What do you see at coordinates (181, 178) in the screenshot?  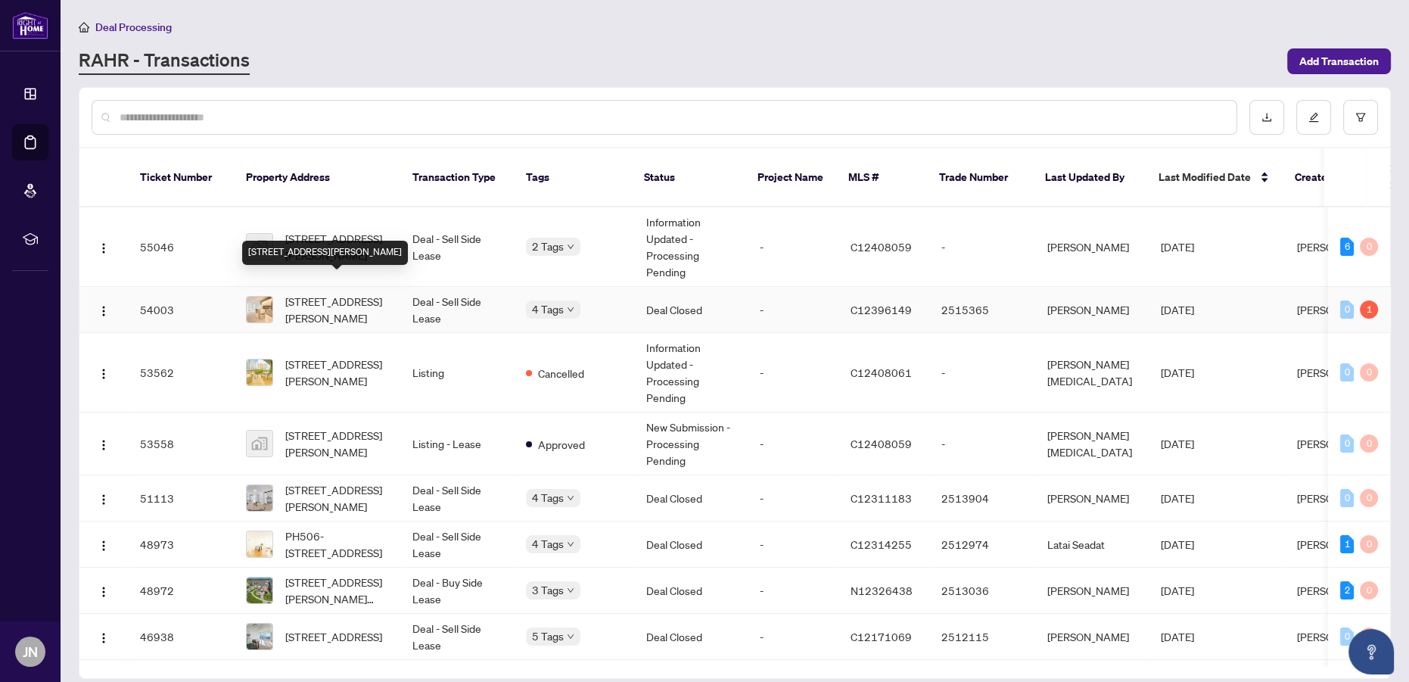 I see `th: Ticket Number` at bounding box center [181, 178].